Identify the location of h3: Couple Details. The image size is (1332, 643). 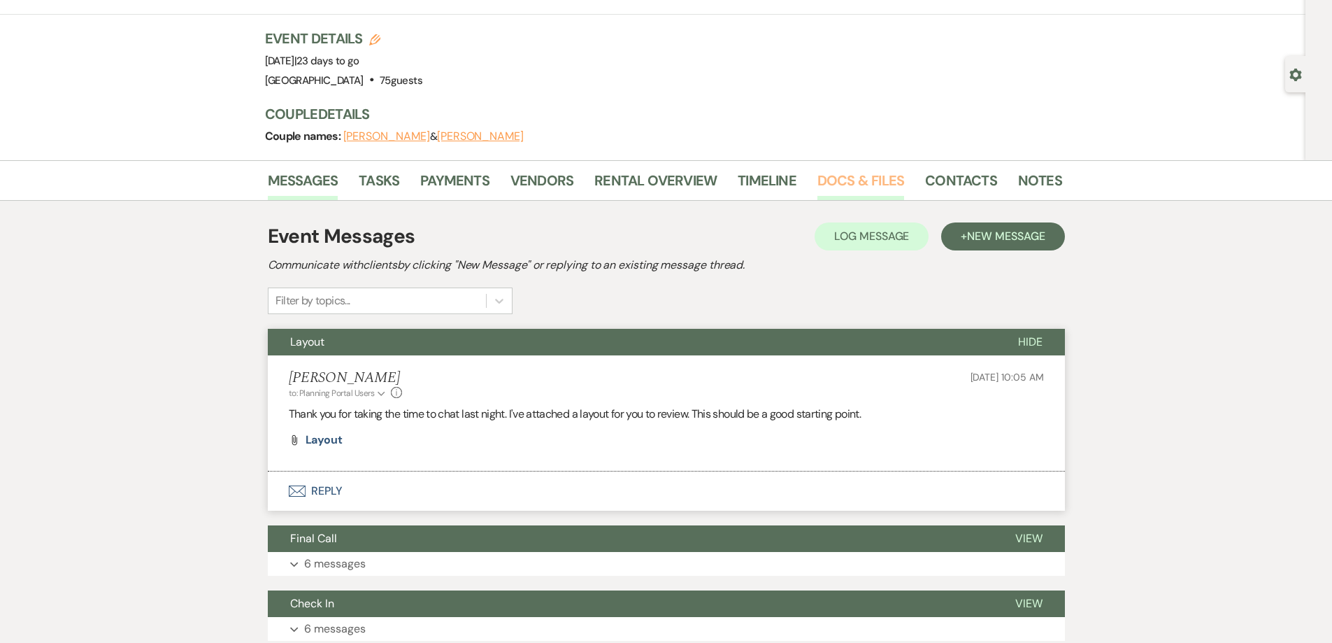
(657, 114).